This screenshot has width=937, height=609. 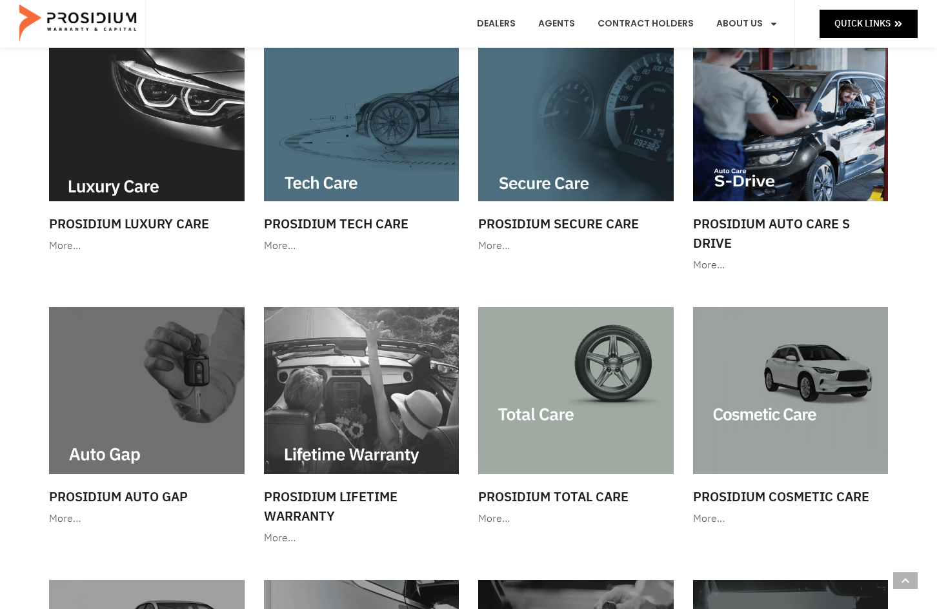 I want to click on a: Quick Links, so click(x=868, y=23).